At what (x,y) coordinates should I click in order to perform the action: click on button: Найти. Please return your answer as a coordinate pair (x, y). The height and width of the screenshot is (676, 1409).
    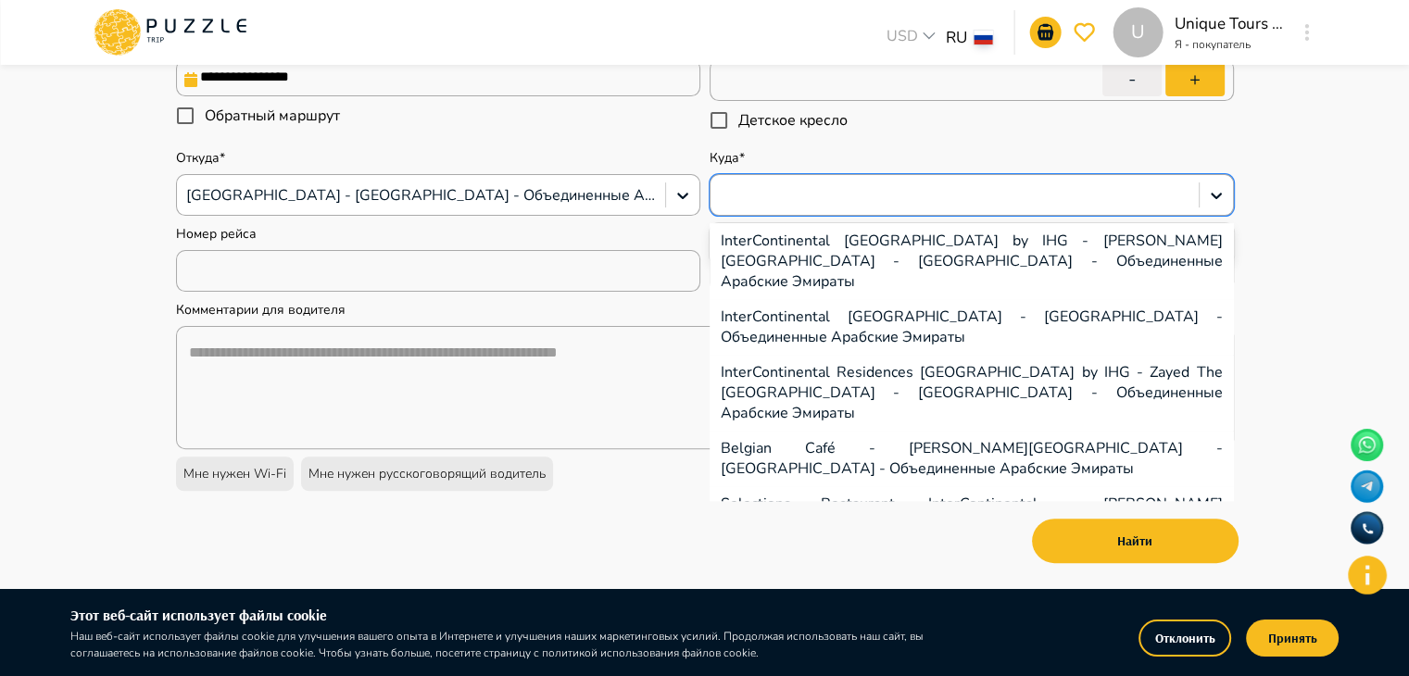
    Looking at the image, I should click on (1134, 541).